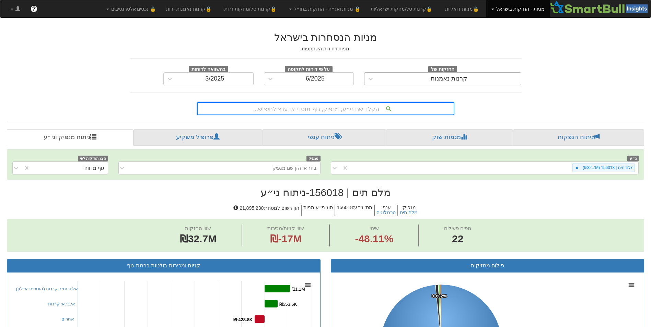  I want to click on a: אי.בי.אי קרנות, so click(62, 304).